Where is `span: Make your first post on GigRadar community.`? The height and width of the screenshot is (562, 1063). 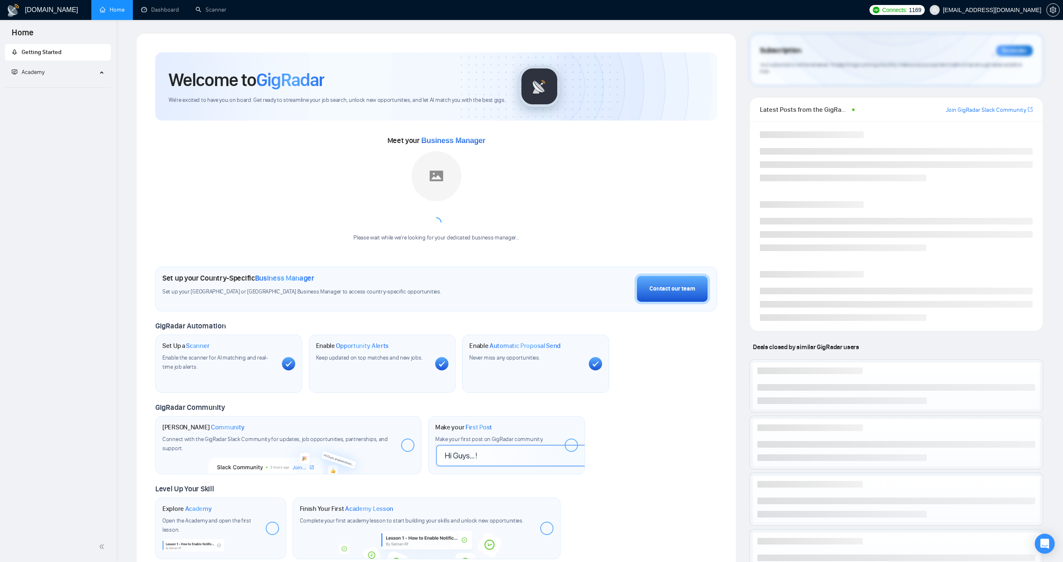
span: Make your first post on GigRadar community. is located at coordinates (489, 439).